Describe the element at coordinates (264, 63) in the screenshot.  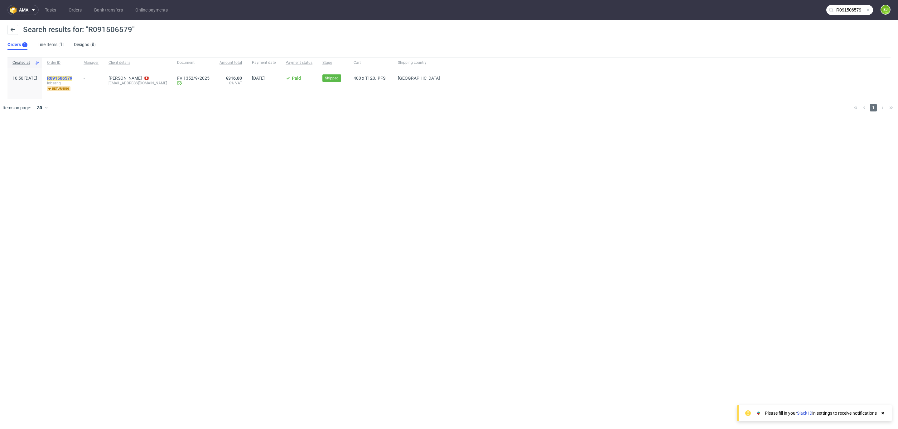
I see `span: Payment date` at that location.